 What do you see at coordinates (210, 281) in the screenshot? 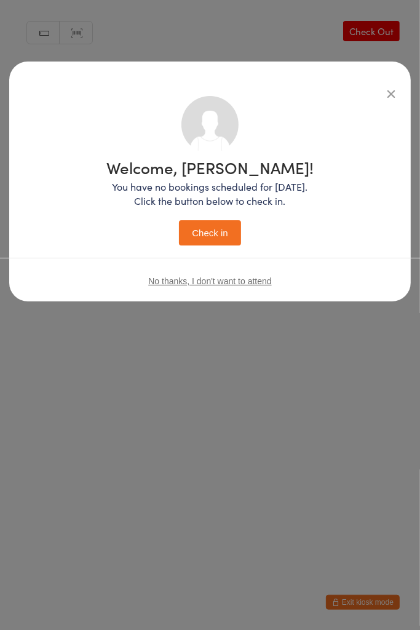
I see `button: No thanks, I don't want to attend` at bounding box center [210, 281].